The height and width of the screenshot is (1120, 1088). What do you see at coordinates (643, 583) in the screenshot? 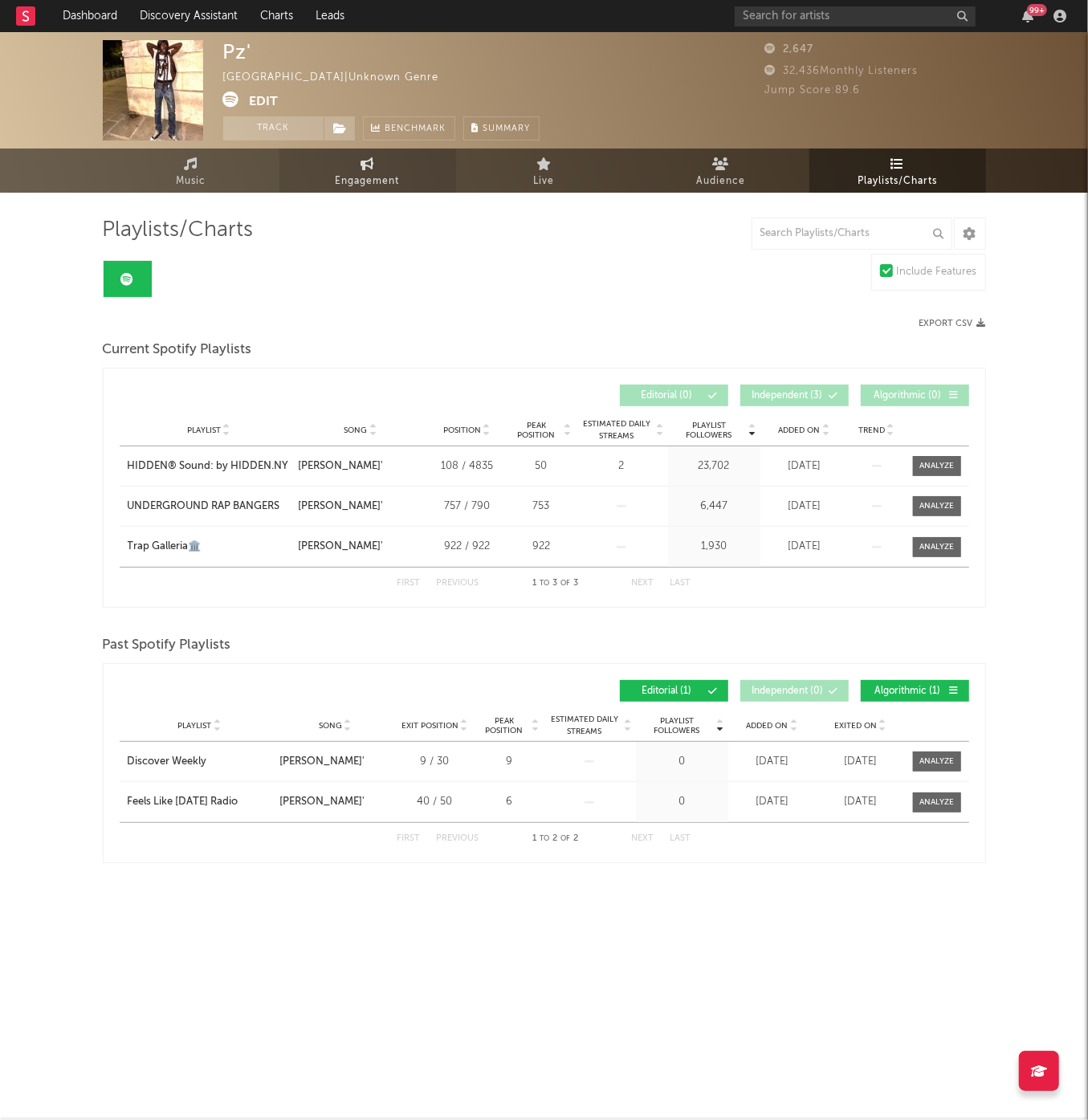
I see `button: Next` at bounding box center [643, 583].